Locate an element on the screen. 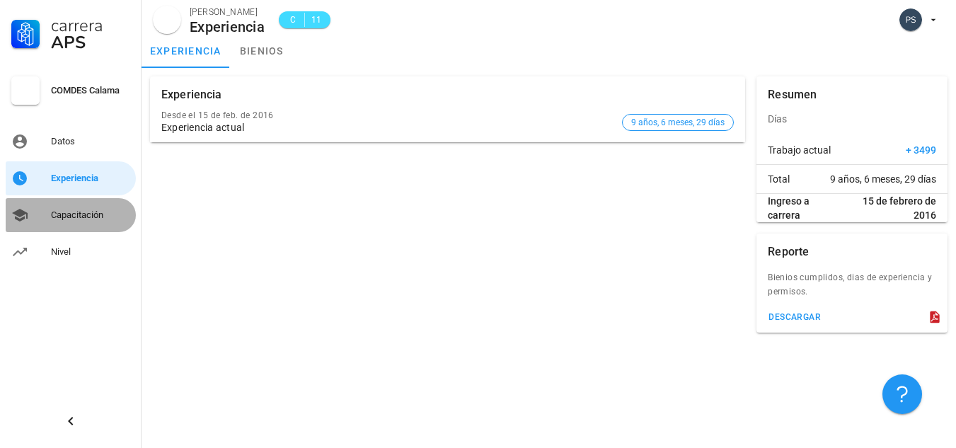  div: Carrera is located at coordinates (91, 25).